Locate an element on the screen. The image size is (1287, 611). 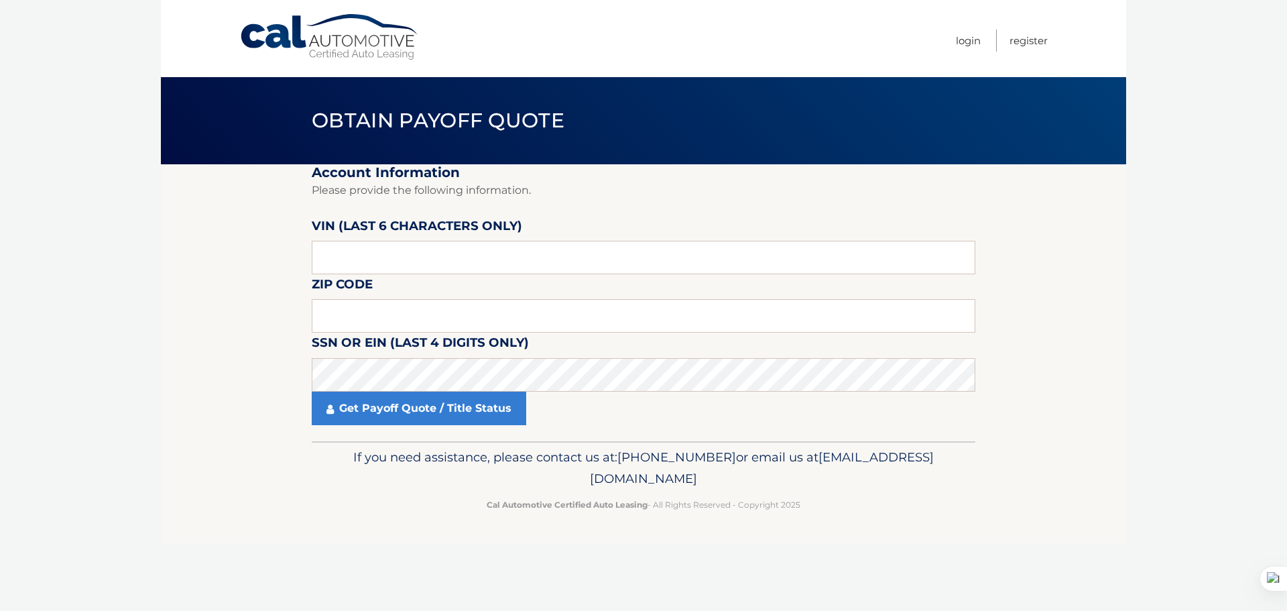
h2: Account Information is located at coordinates (644, 172).